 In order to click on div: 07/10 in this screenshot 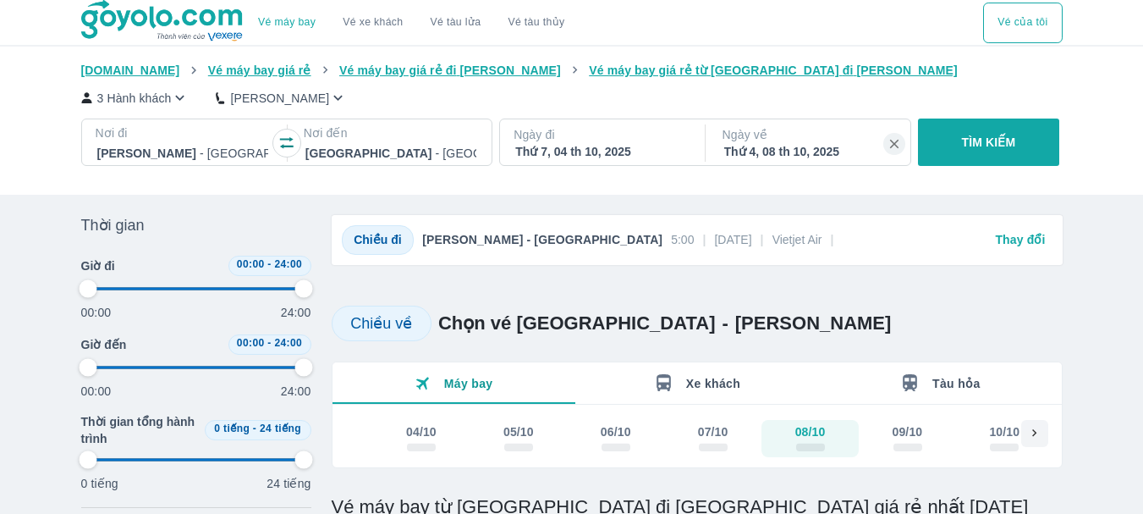, I will do `click(713, 432)`.